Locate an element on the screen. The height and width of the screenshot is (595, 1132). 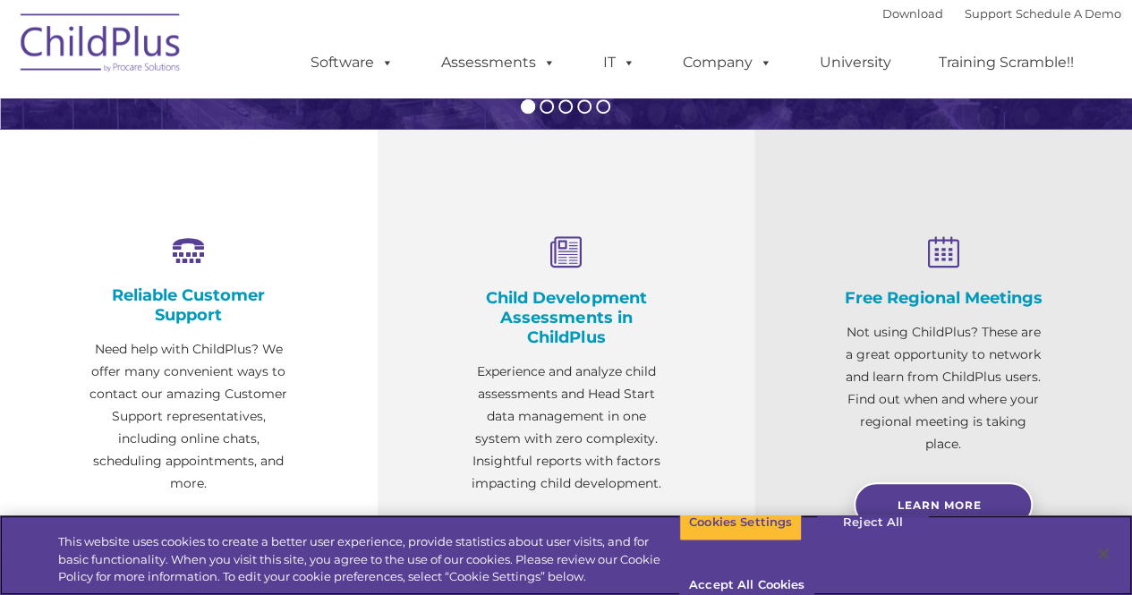
button: Reject All is located at coordinates (873, 523).